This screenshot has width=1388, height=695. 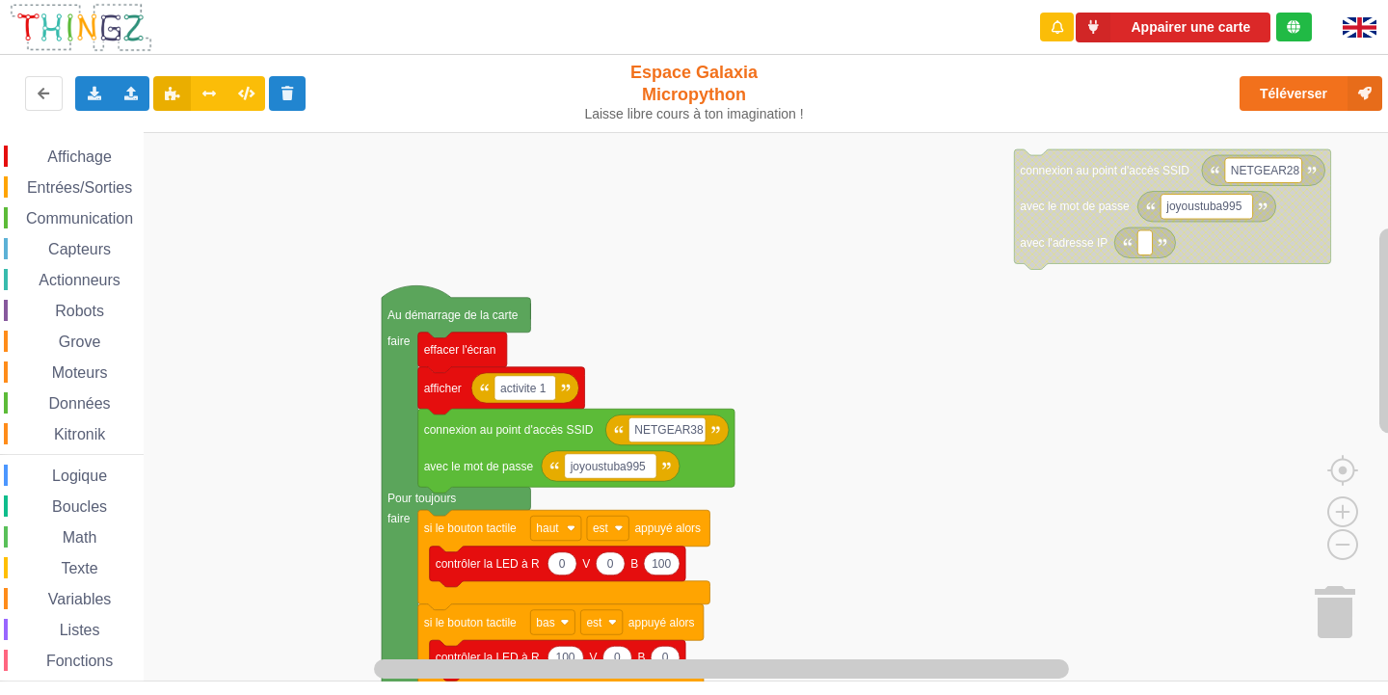 What do you see at coordinates (80, 630) in the screenshot?
I see `span: Listes` at bounding box center [80, 630].